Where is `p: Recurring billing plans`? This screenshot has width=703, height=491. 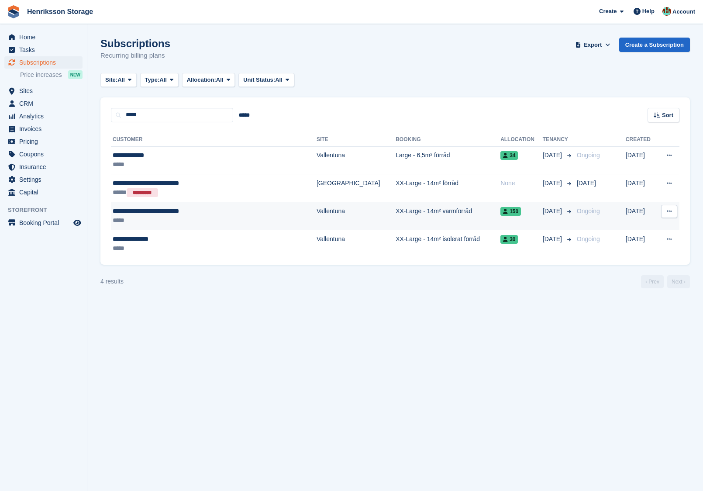
p: Recurring billing plans is located at coordinates (135, 55).